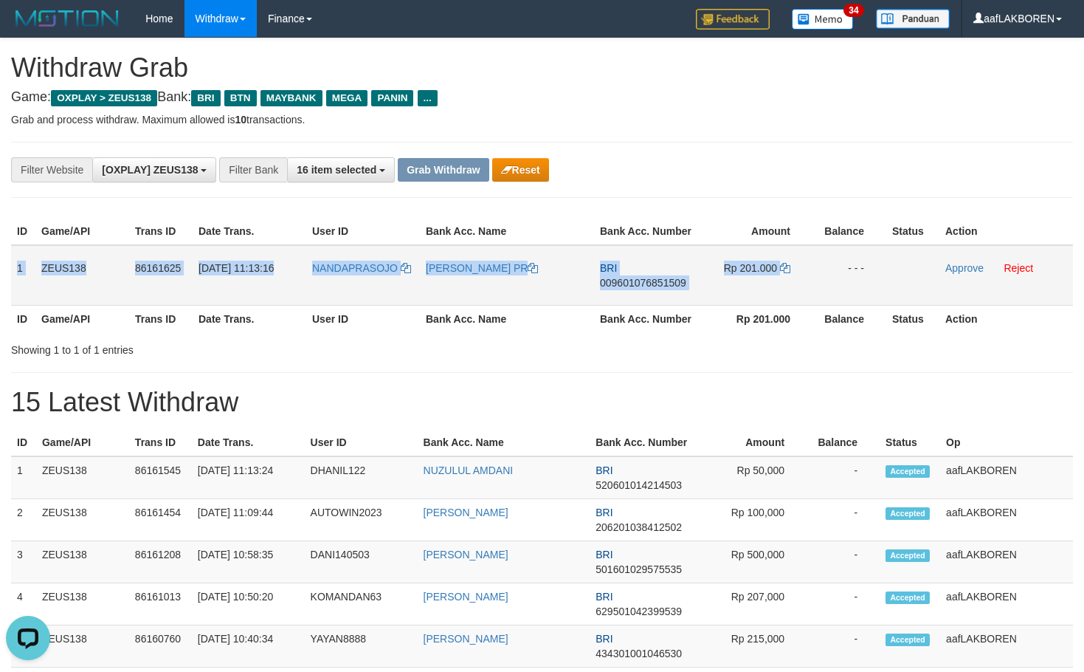  I want to click on img: Button%20Memo.svg, so click(823, 19).